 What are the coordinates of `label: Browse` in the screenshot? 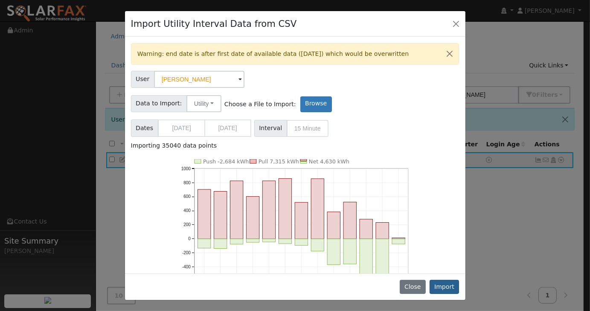 It's located at (316, 104).